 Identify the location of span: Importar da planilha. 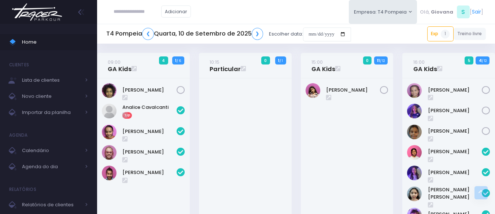
(51, 112).